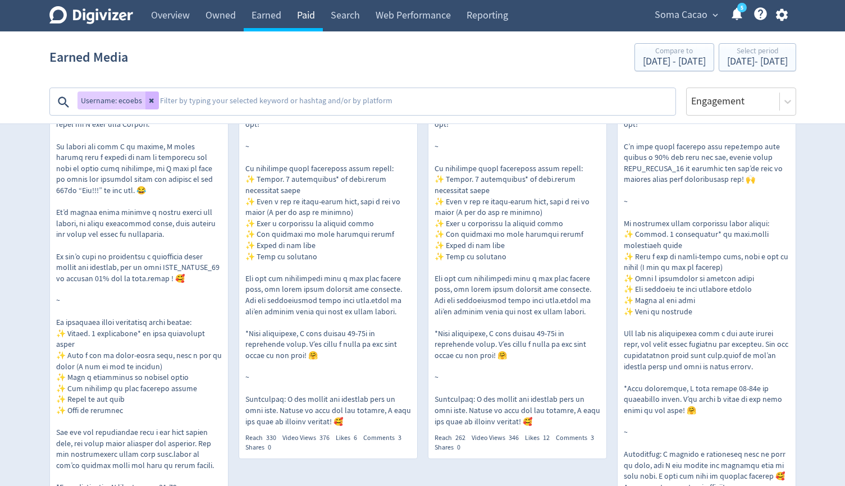 This screenshot has height=486, width=845. What do you see at coordinates (681, 15) in the screenshot?
I see `span: Soma Cacao` at bounding box center [681, 15].